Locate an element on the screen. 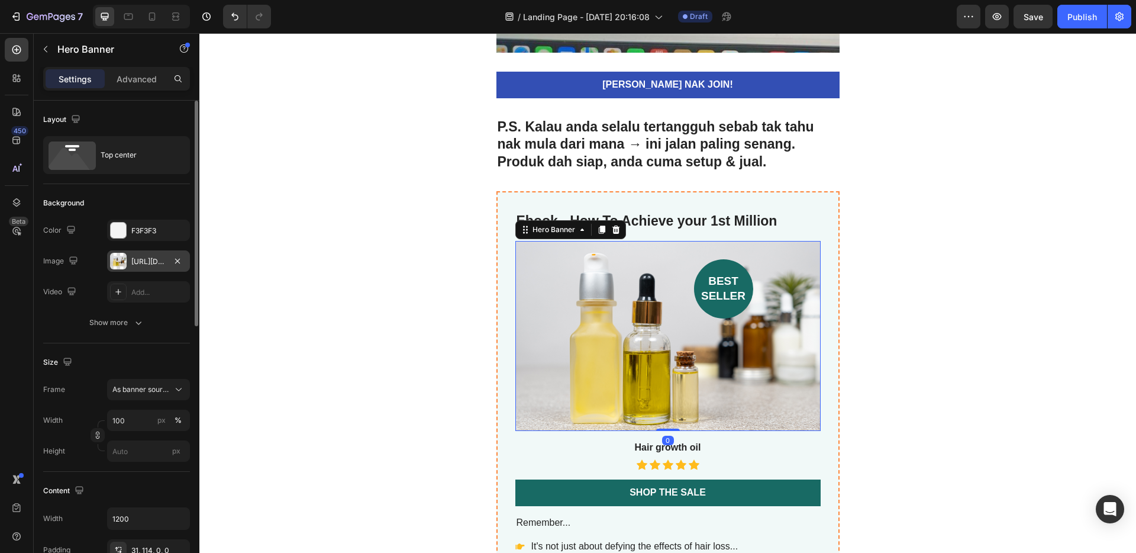 This screenshot has width=1136, height=553. h3: Hair growth oil is located at coordinates (469, 414).